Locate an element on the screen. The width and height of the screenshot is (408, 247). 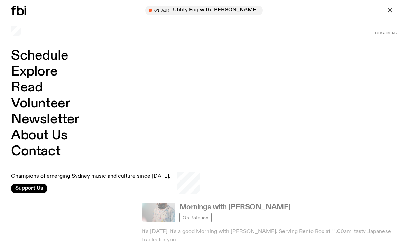
a: Volunteer is located at coordinates (40, 103).